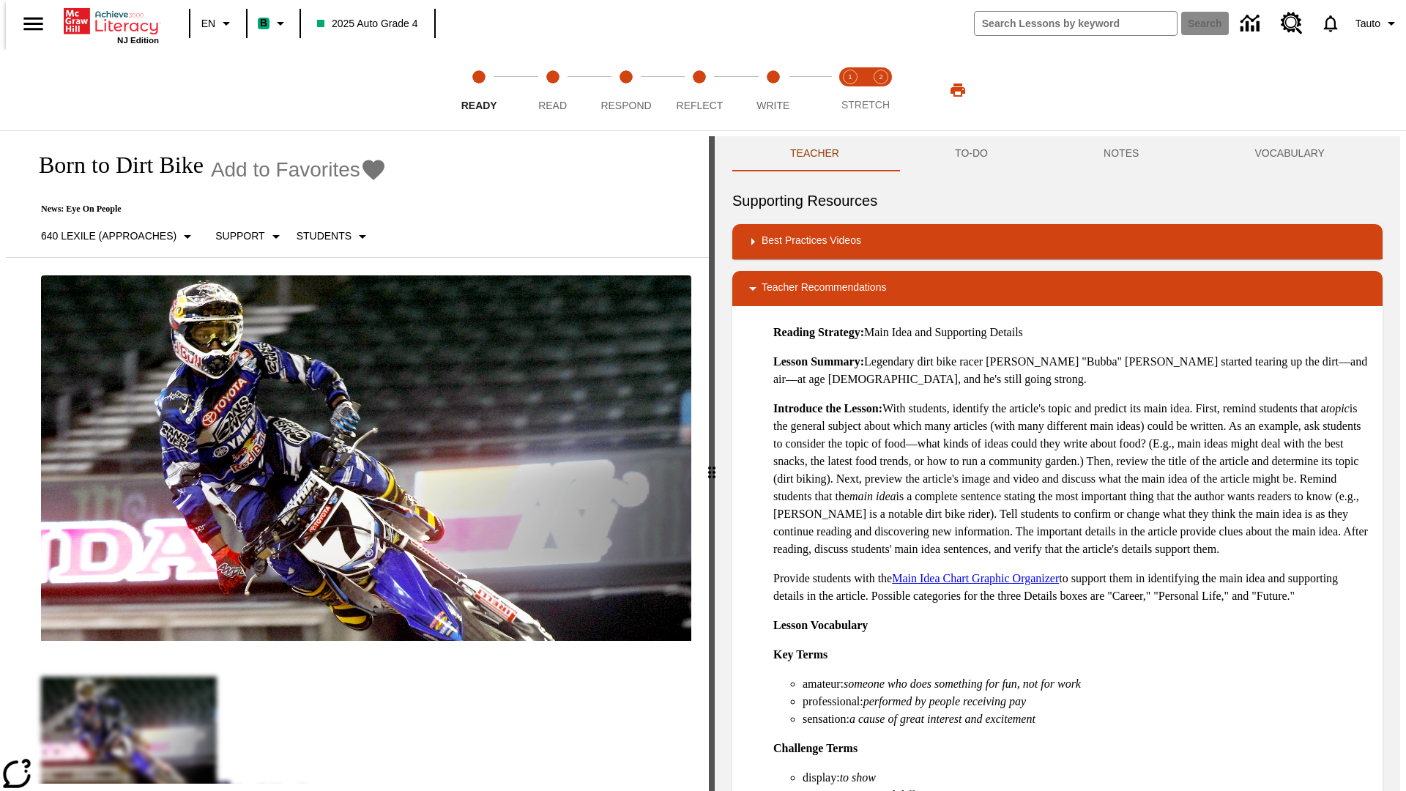 Image resolution: width=1406 pixels, height=791 pixels. I want to click on input: search field, so click(1075, 23).